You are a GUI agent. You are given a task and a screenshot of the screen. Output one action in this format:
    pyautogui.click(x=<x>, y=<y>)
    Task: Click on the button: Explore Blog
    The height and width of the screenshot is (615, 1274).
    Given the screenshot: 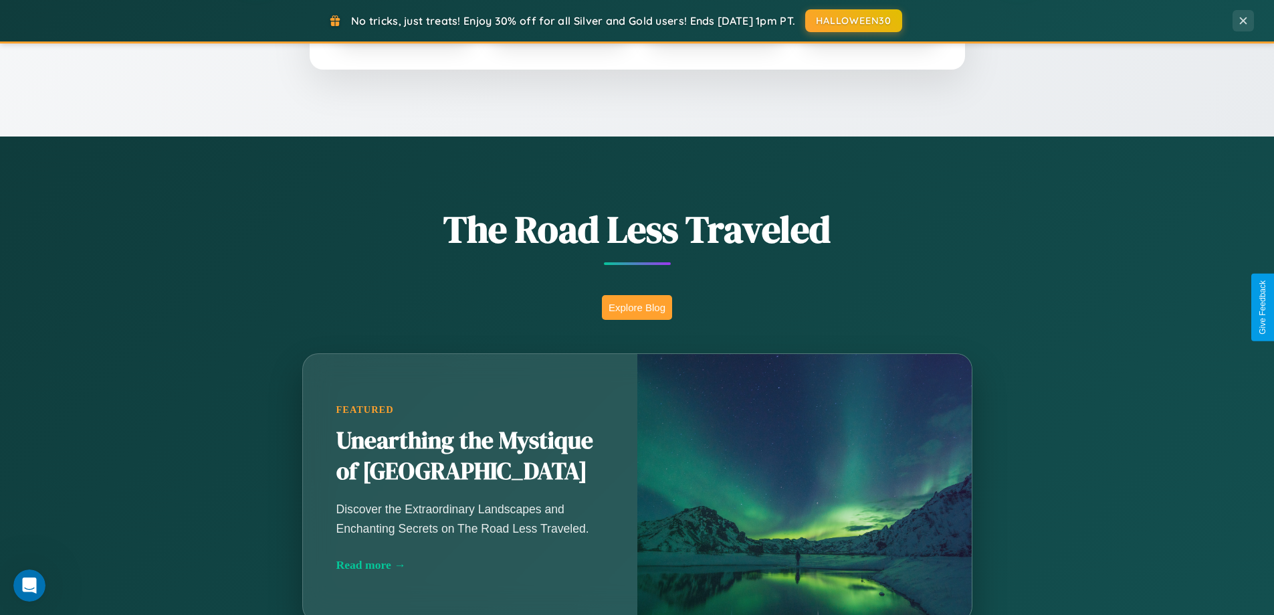 What is the action you would take?
    pyautogui.click(x=637, y=307)
    